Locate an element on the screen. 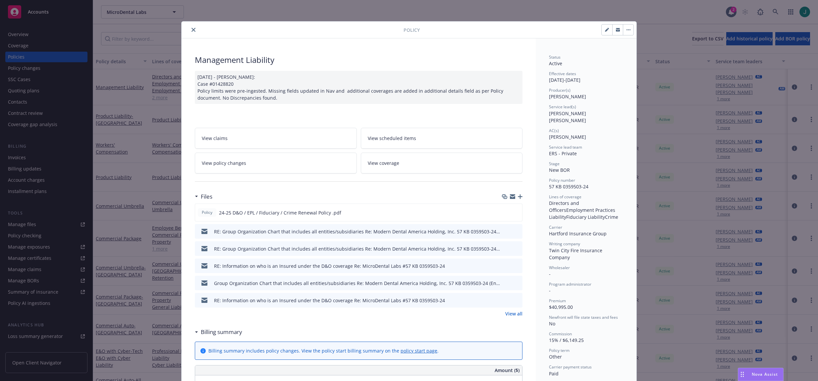 Image resolution: width=818 pixels, height=381 pixels. span: View policy changes is located at coordinates (224, 163).